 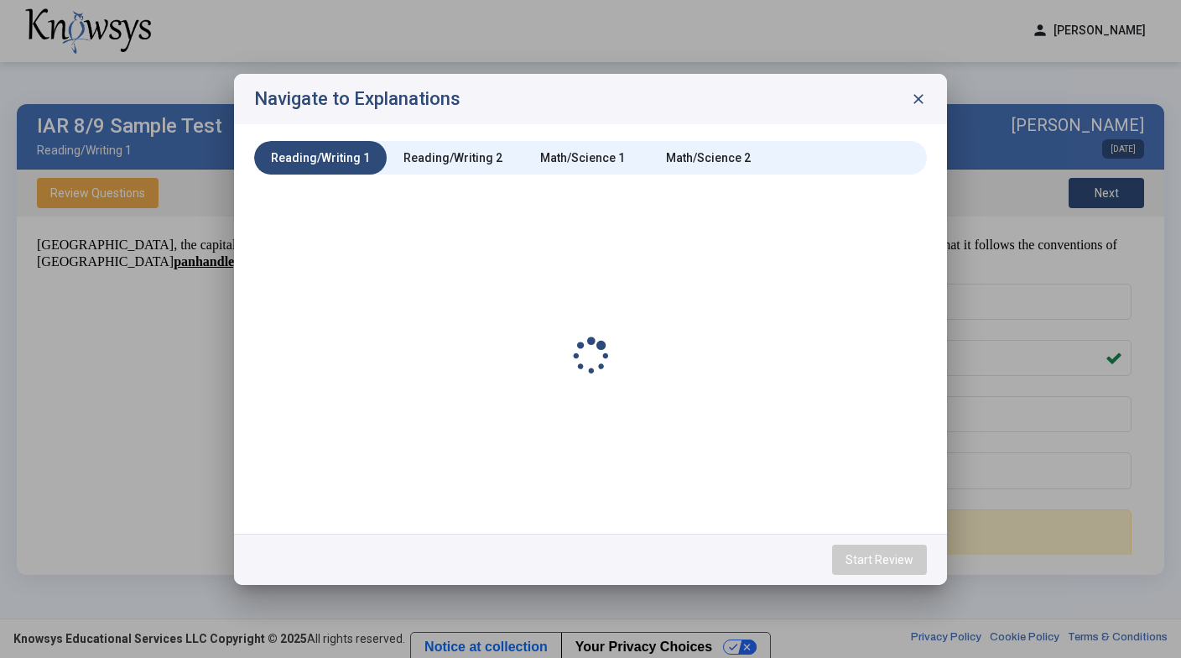 What do you see at coordinates (582, 158) in the screenshot?
I see `div: Math/Science 1` at bounding box center [582, 158].